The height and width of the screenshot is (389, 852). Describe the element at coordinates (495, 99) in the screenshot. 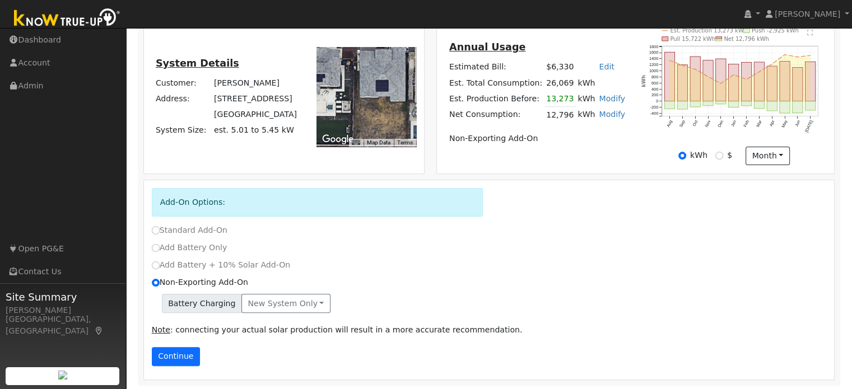

I see `td: Est. Production Before:` at that location.